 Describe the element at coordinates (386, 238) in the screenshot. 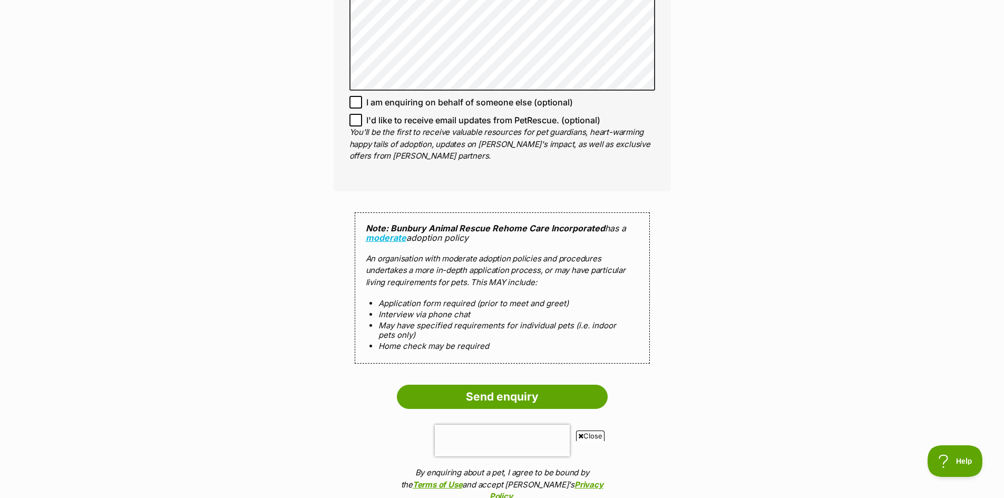

I see `a: moderate` at that location.